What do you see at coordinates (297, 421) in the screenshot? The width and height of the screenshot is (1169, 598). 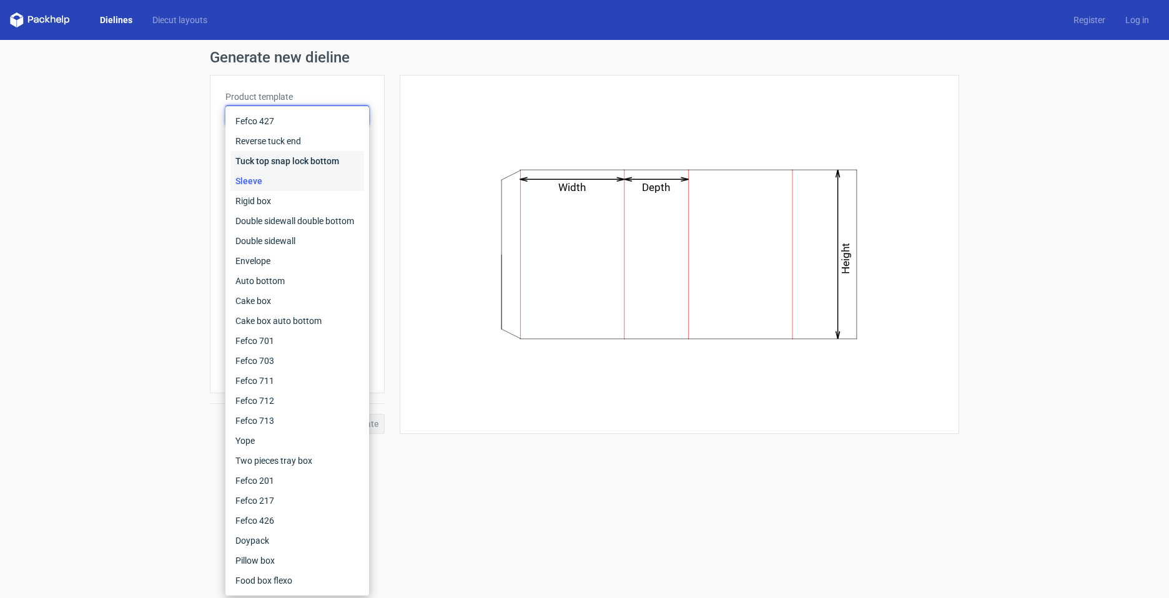 I see `div: Fefco 713` at bounding box center [297, 421].